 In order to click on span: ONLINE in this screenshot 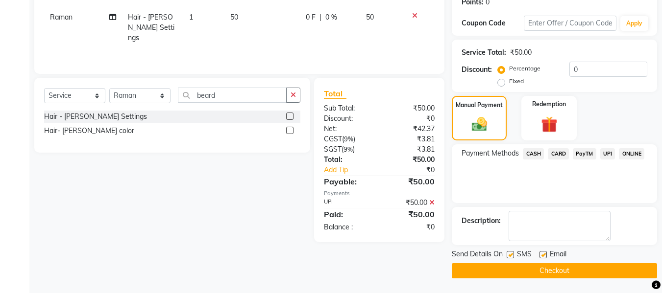, I will do `click(631, 154)`.